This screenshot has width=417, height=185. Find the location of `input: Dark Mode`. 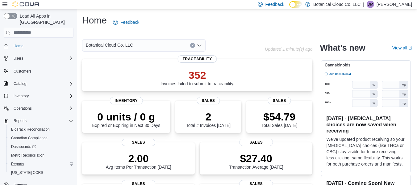

input: Dark Mode is located at coordinates (296, 4).